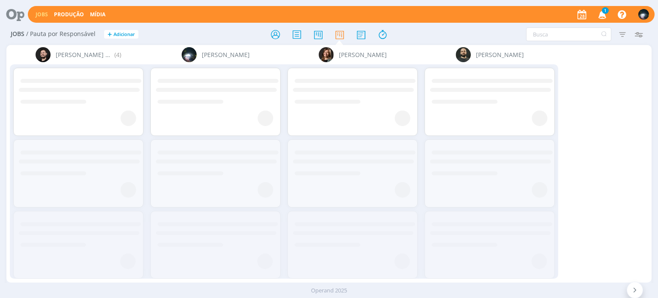 The width and height of the screenshot is (658, 298). Describe the element at coordinates (43, 54) in the screenshot. I see `img: B` at that location.